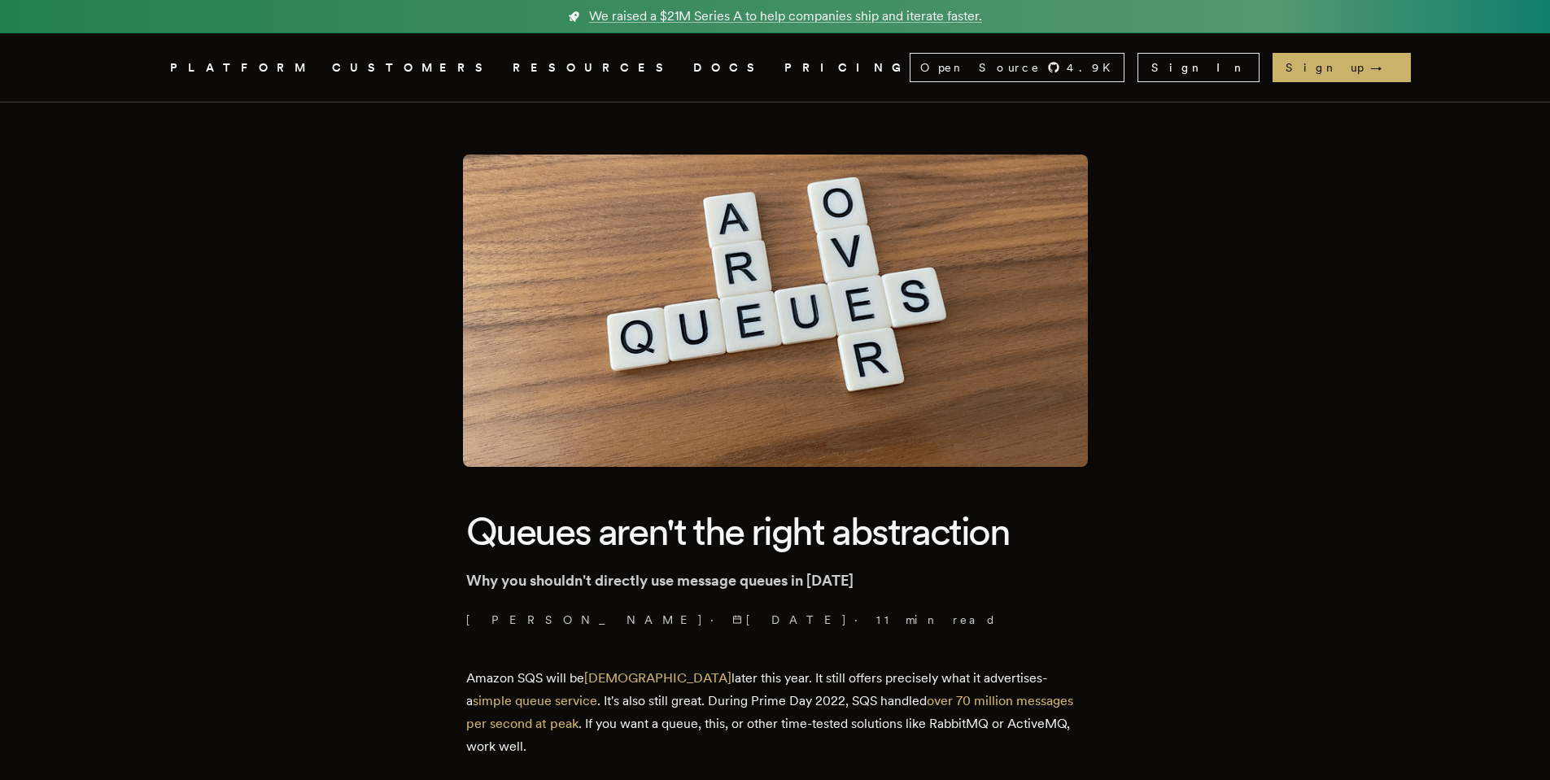 This screenshot has height=780, width=1550. I want to click on a: DOCS, so click(729, 68).